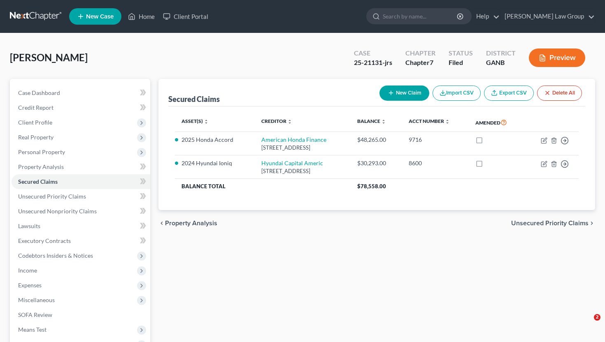  I want to click on span: Credit Report, so click(36, 107).